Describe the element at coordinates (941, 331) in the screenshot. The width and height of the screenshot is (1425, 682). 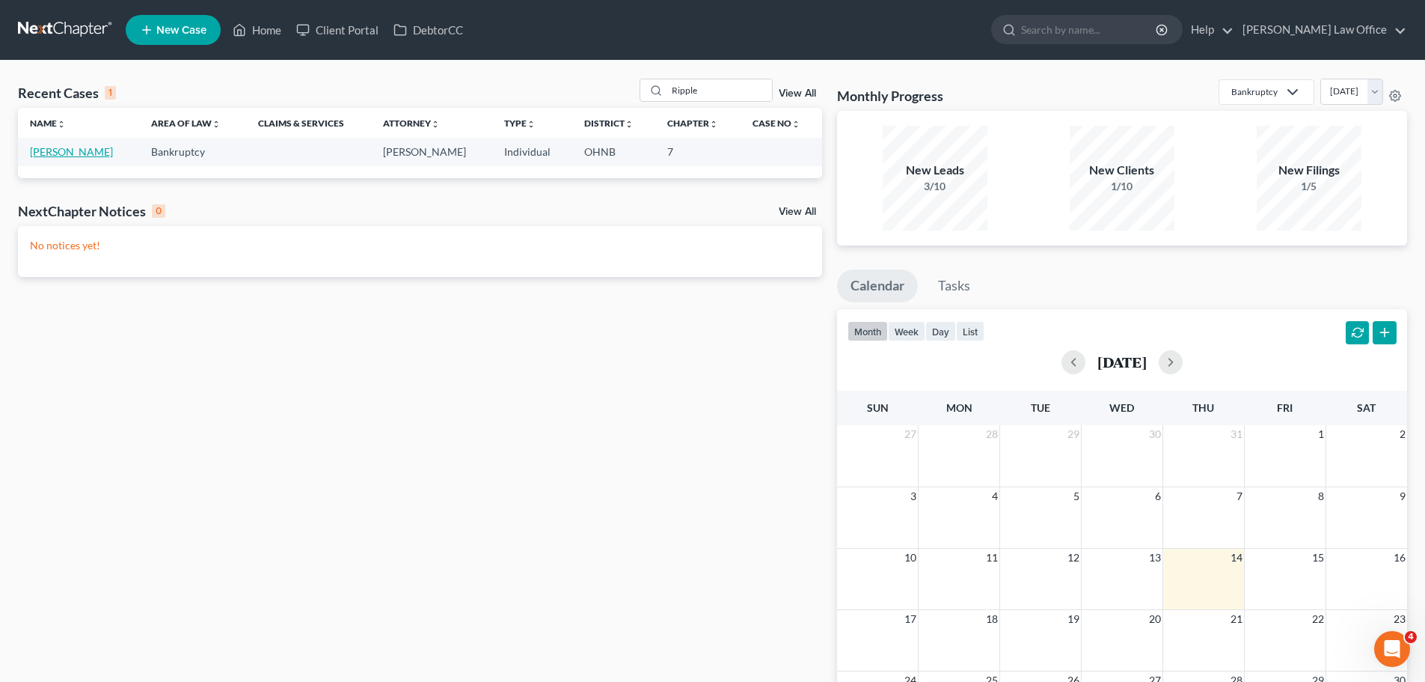
I see `button: day` at that location.